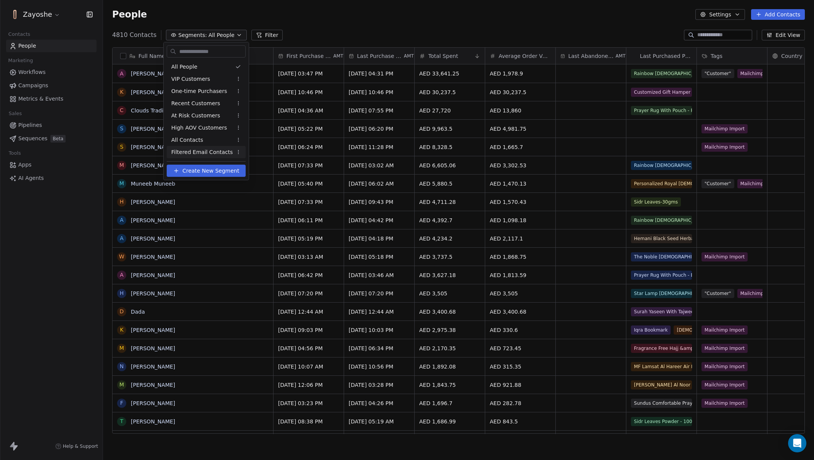 This screenshot has height=460, width=814. Describe the element at coordinates (199, 128) in the screenshot. I see `span: High AOV Customers` at that location.